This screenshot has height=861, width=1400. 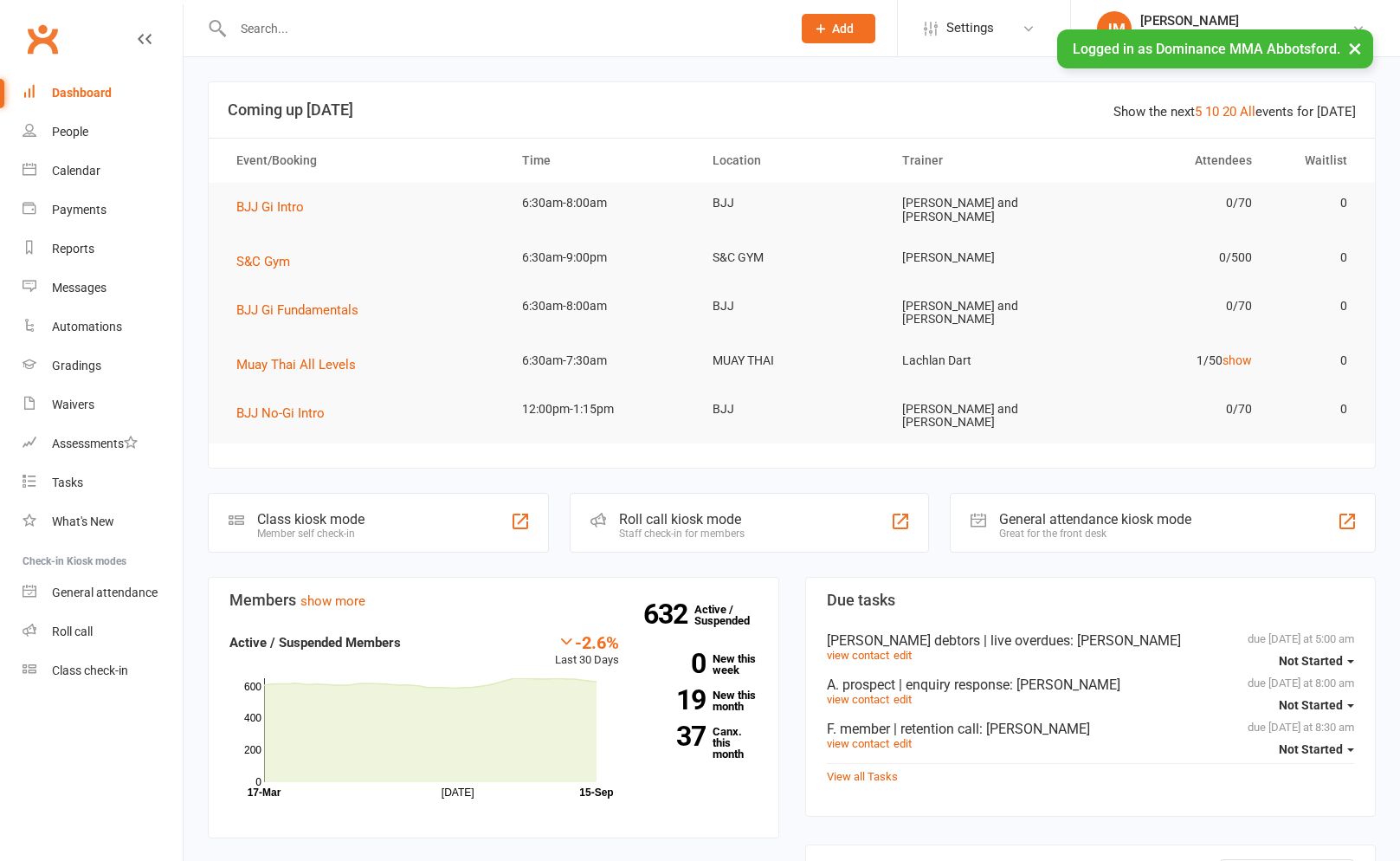 I want to click on strong: Active / Suspended Members, so click(x=315, y=642).